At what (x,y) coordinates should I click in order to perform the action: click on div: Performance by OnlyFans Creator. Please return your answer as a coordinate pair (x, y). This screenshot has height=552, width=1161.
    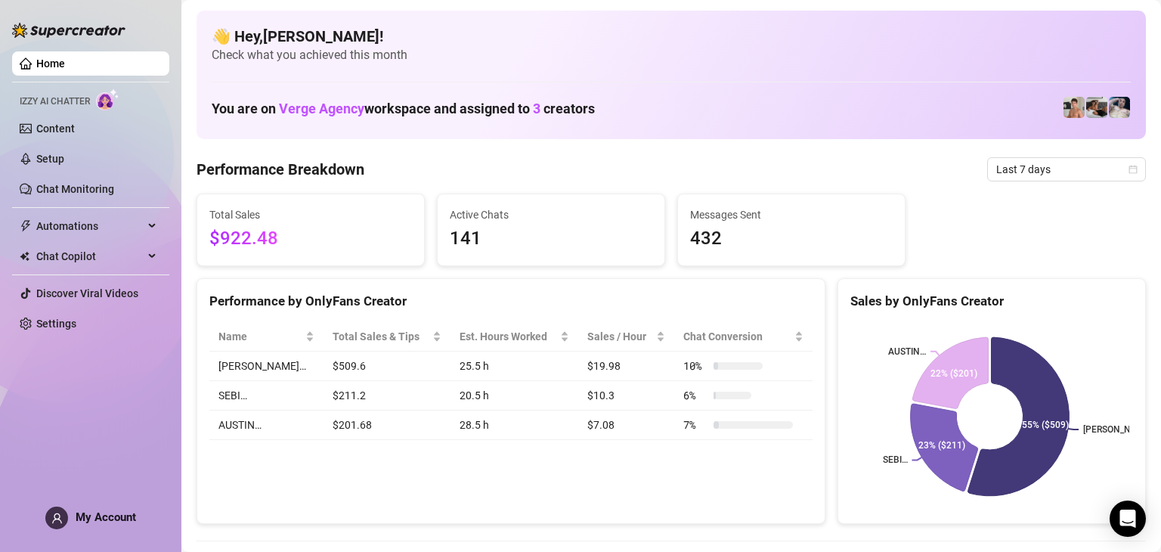
    Looking at the image, I should click on (511, 301).